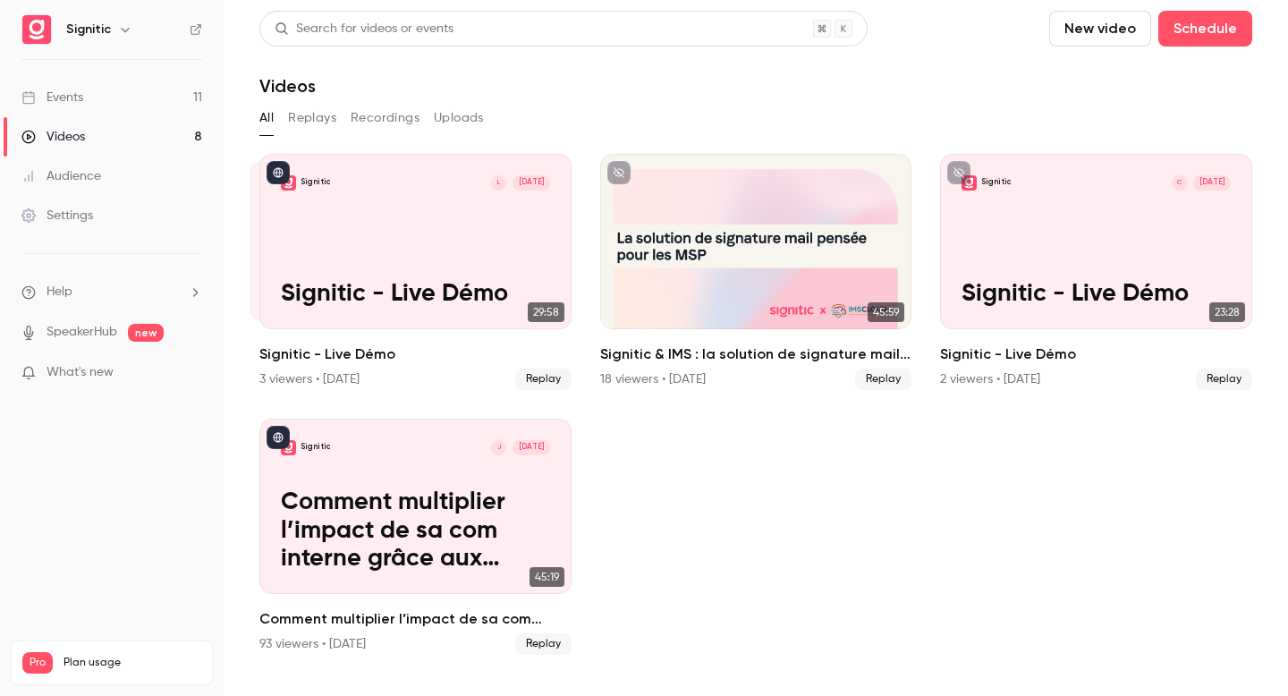  Describe the element at coordinates (416, 530) in the screenshot. I see `p: Comment multiplier l’impact de sa com interne grâce aux signatures mail.` at that location.